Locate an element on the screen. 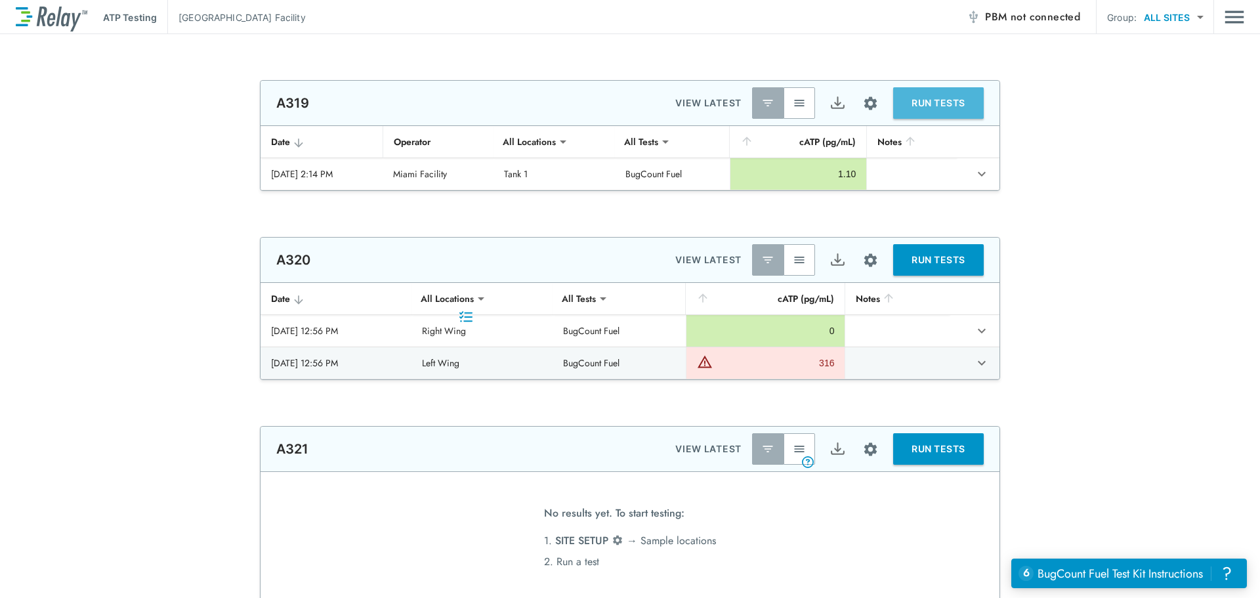  span: not connected is located at coordinates (1046, 16).